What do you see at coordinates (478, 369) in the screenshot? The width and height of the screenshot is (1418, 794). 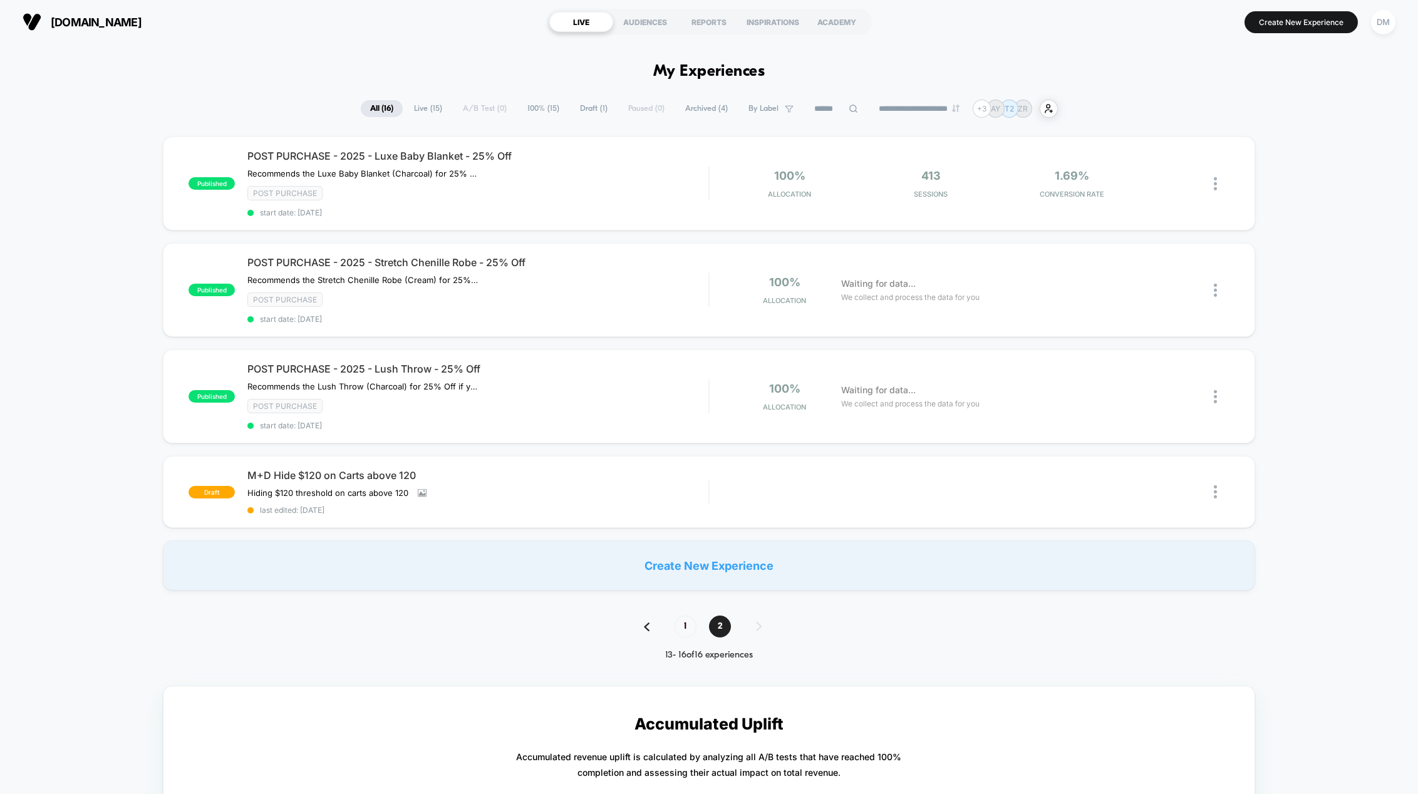 I see `span: POST PURCHASE - 2025 - Lush Throw - 25% Off` at bounding box center [478, 369].